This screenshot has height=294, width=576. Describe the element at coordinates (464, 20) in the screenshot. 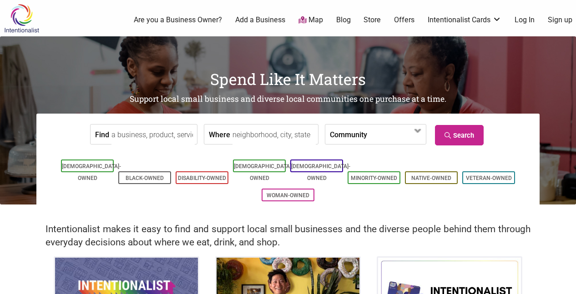

I see `a: Intentionalist Cards` at that location.